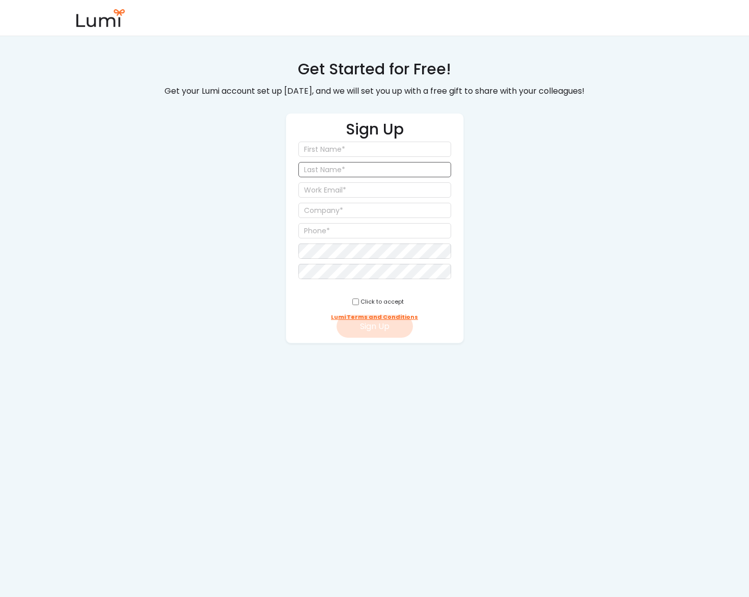 This screenshot has height=597, width=749. Describe the element at coordinates (375, 326) in the screenshot. I see `button: Sign Up` at that location.